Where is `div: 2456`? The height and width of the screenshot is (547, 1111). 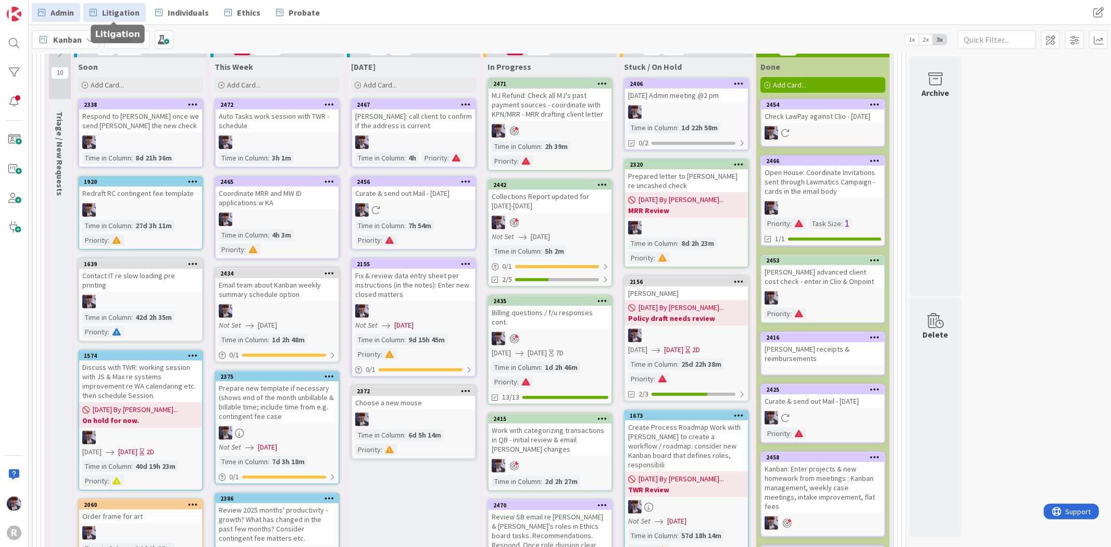
div: 2456 is located at coordinates (416, 182).